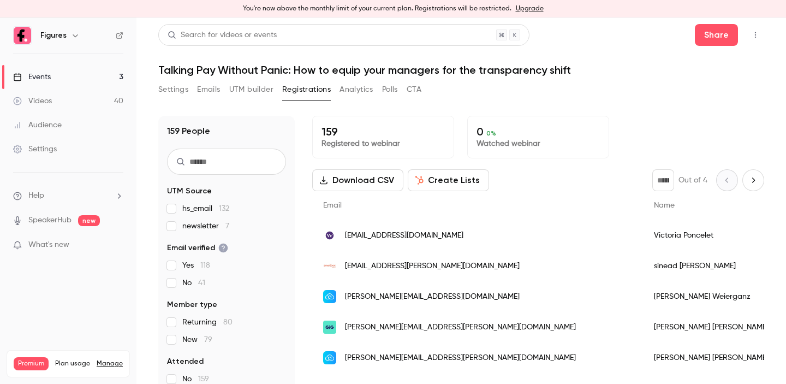 The image size is (786, 384). What do you see at coordinates (251, 90) in the screenshot?
I see `button: UTM builder` at bounding box center [251, 90].